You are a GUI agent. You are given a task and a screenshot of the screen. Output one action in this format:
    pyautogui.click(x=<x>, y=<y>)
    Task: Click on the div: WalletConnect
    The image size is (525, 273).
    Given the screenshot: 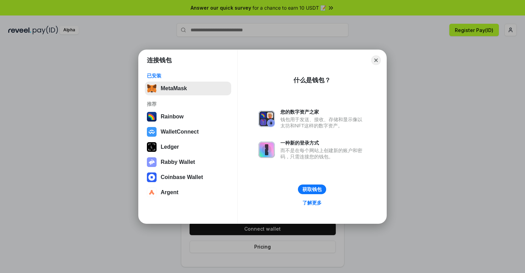 What is the action you would take?
    pyautogui.click(x=180, y=132)
    